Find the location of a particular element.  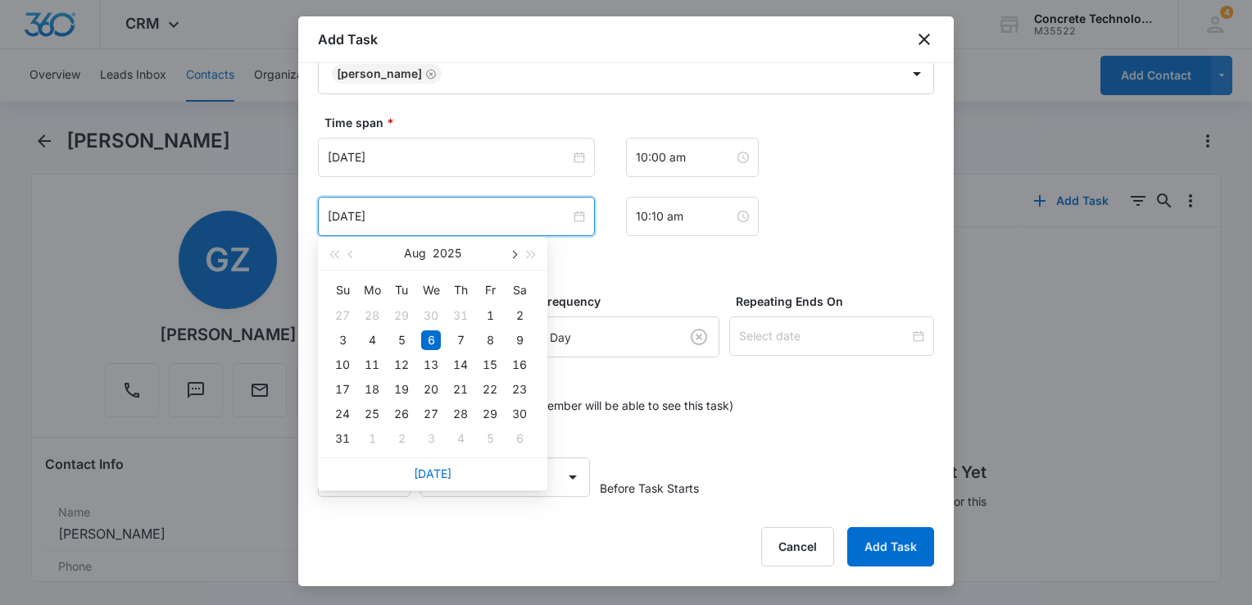

td: 2025-08-29 is located at coordinates (490, 414).